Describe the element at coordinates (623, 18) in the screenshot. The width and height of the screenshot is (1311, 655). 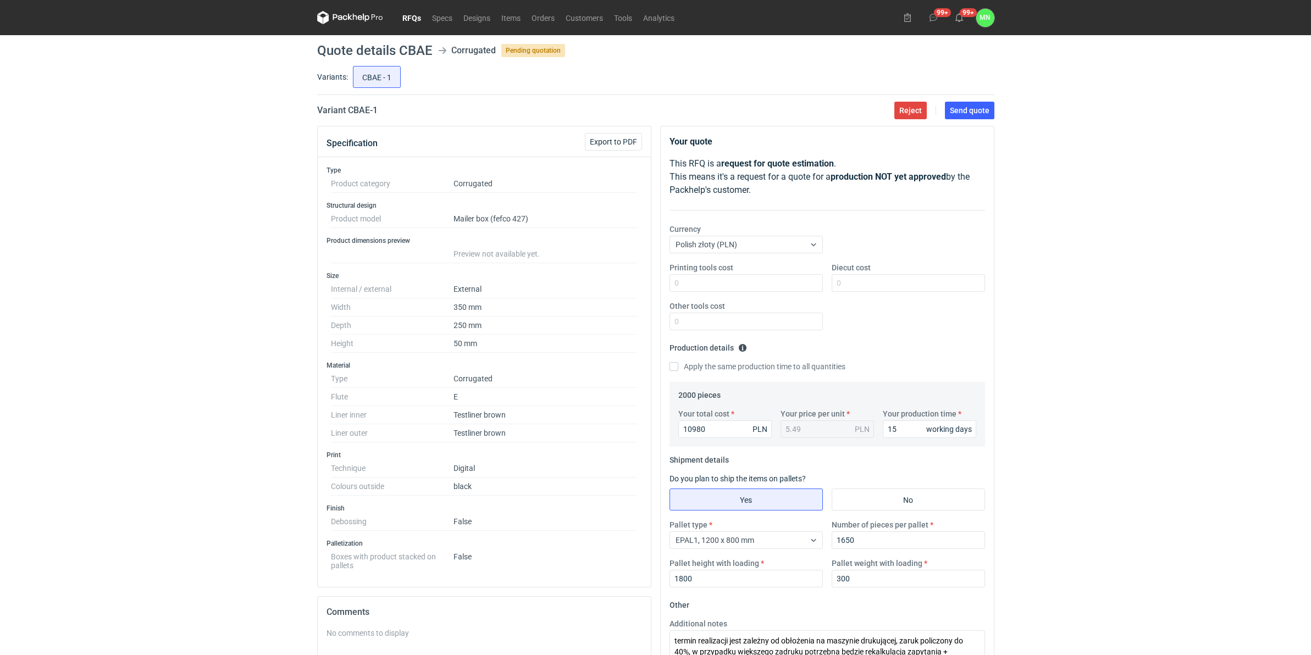
I see `a: Tools` at that location.